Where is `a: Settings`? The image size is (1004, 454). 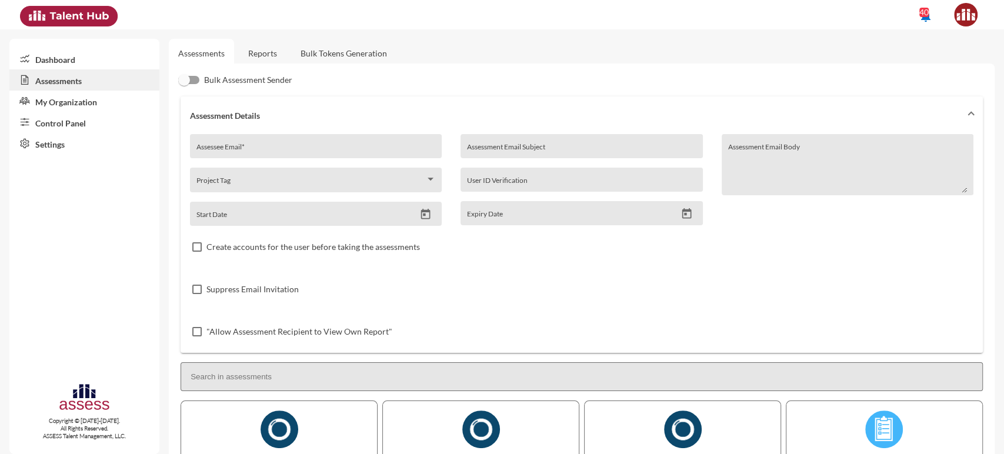
a: Settings is located at coordinates (84, 144).